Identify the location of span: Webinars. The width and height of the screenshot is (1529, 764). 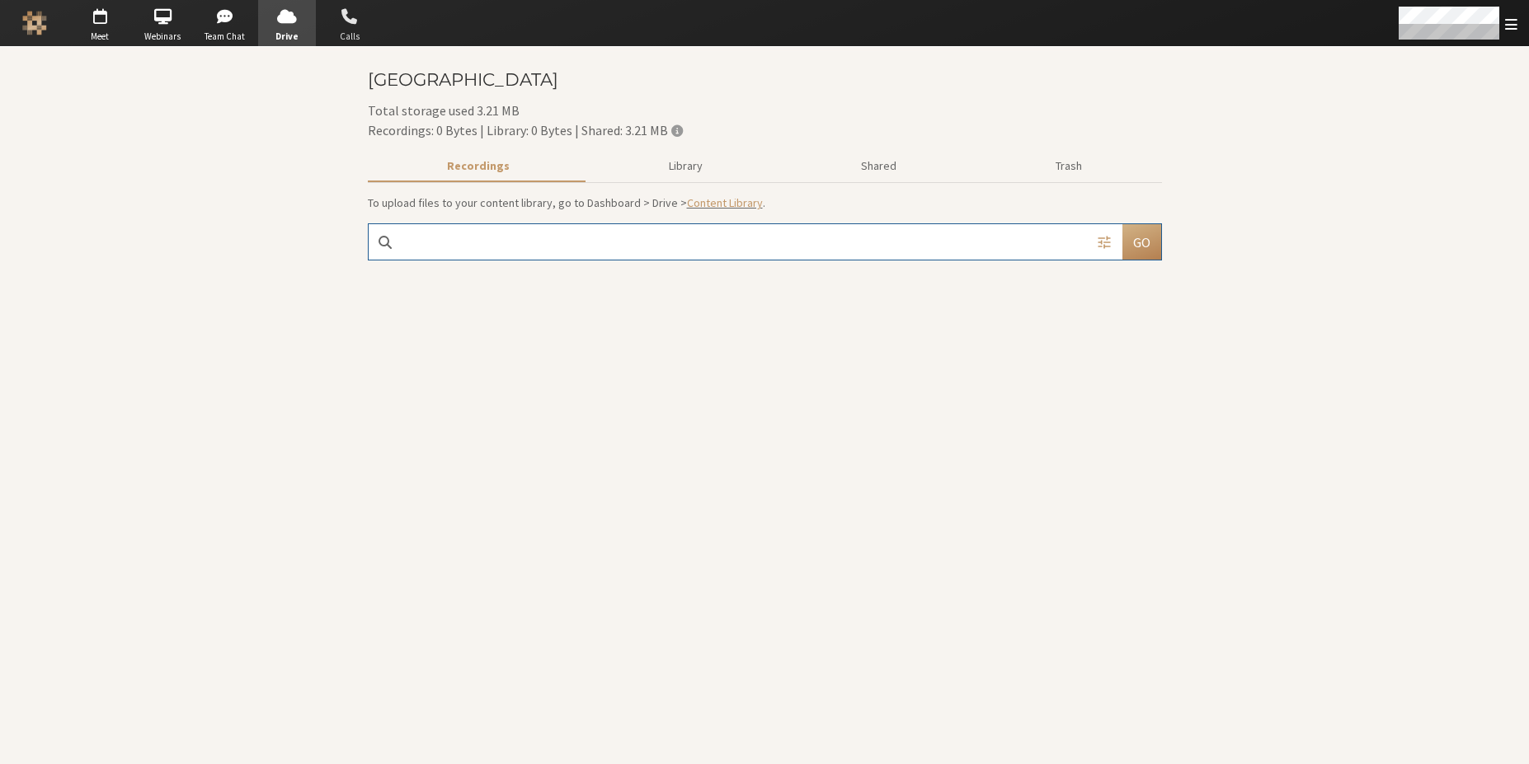
(162, 36).